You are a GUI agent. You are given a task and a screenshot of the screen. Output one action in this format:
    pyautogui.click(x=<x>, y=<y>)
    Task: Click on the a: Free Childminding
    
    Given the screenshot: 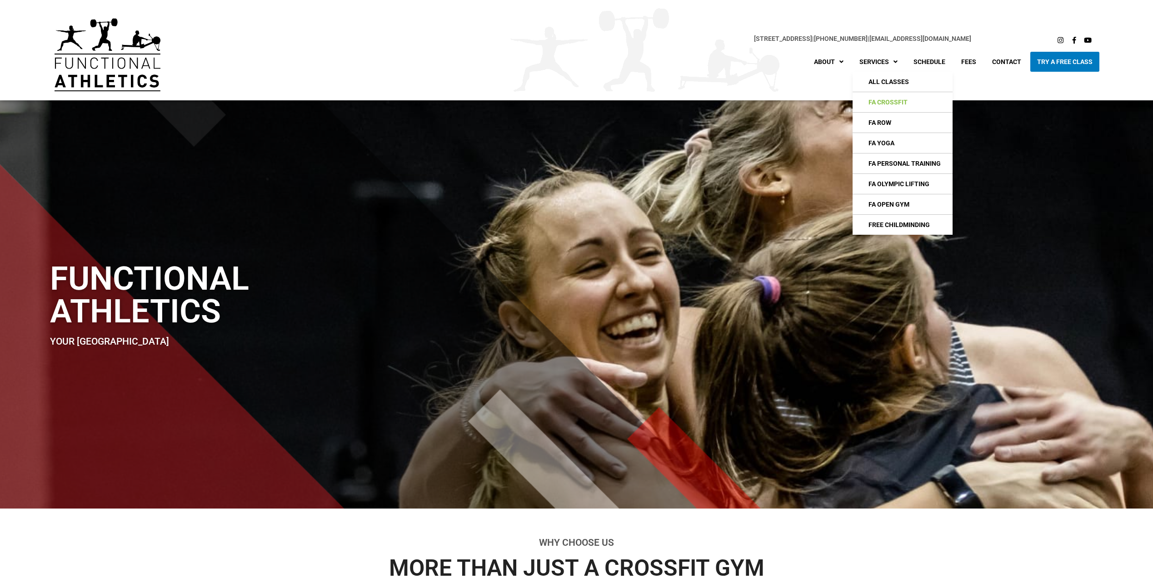 What is the action you would take?
    pyautogui.click(x=902, y=225)
    